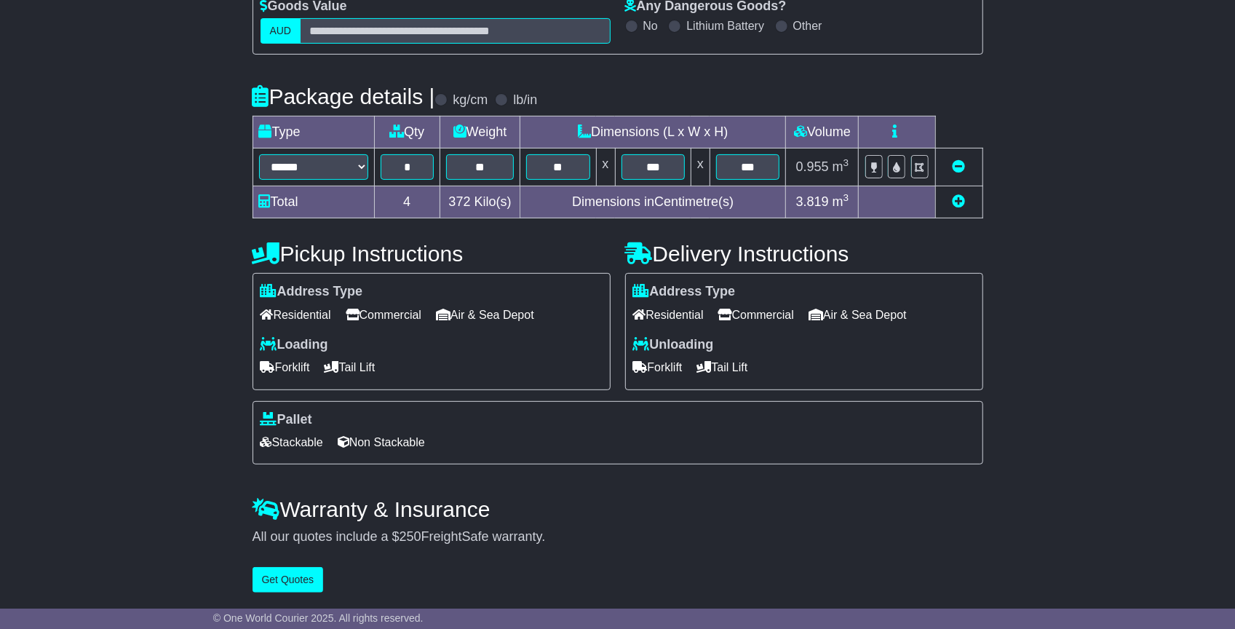 The height and width of the screenshot is (629, 1235). What do you see at coordinates (407, 202) in the screenshot?
I see `td: 4` at bounding box center [407, 202].